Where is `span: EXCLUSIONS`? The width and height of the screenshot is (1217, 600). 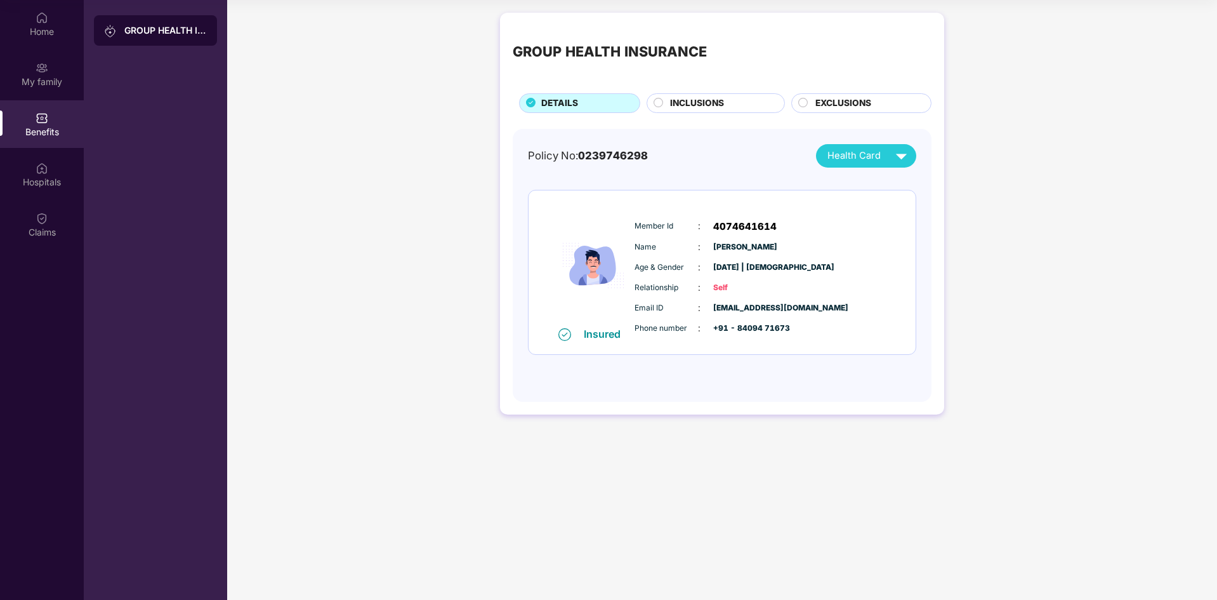
span: EXCLUSIONS is located at coordinates (843, 103).